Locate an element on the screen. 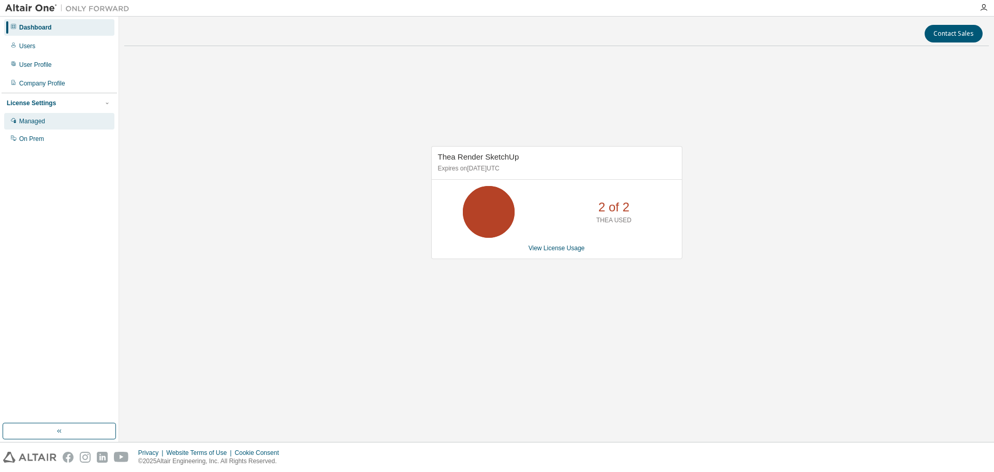 The width and height of the screenshot is (994, 472). button: Contact Sales is located at coordinates (953, 34).